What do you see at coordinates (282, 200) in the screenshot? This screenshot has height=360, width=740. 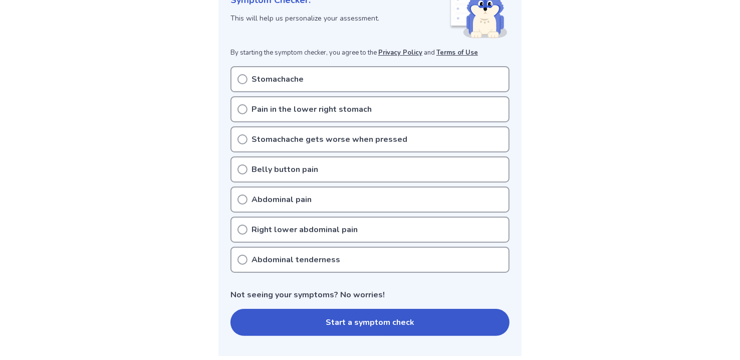 I see `p: Abdominal pain` at bounding box center [282, 200].